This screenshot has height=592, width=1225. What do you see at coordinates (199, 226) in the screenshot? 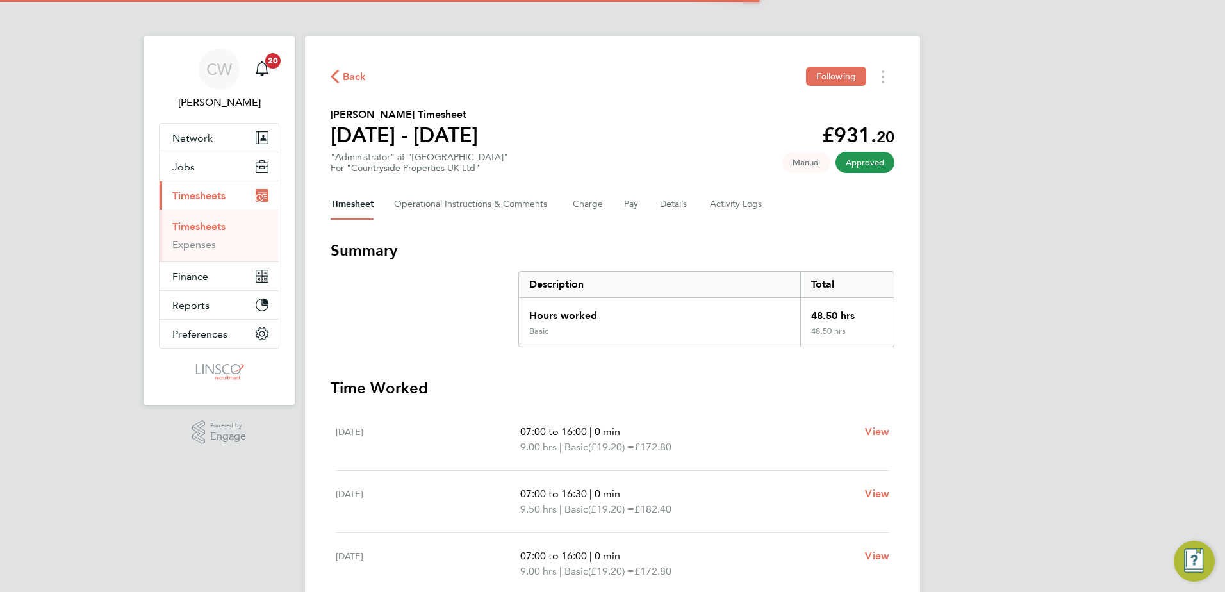
I see `a: Timesheets` at bounding box center [199, 226].